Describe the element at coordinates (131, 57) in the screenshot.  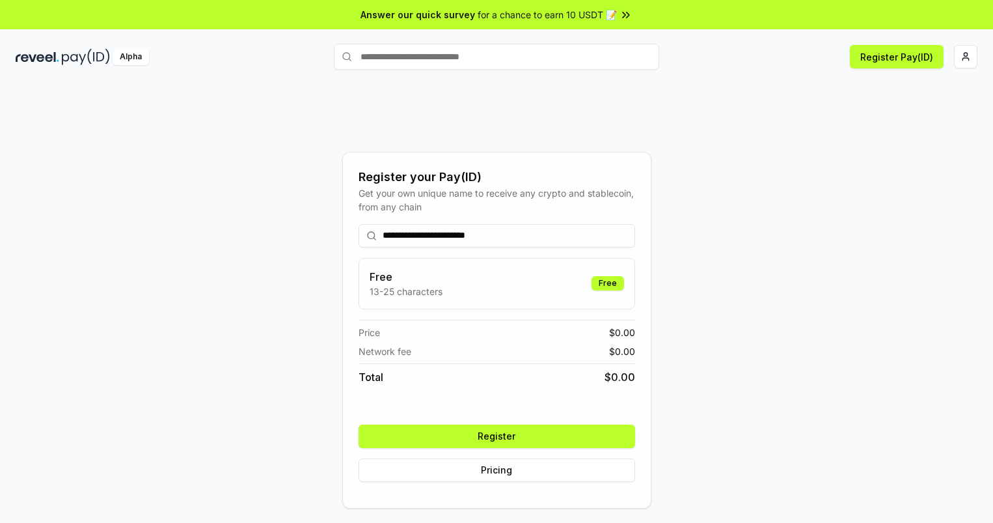
I see `div: Alpha` at that location.